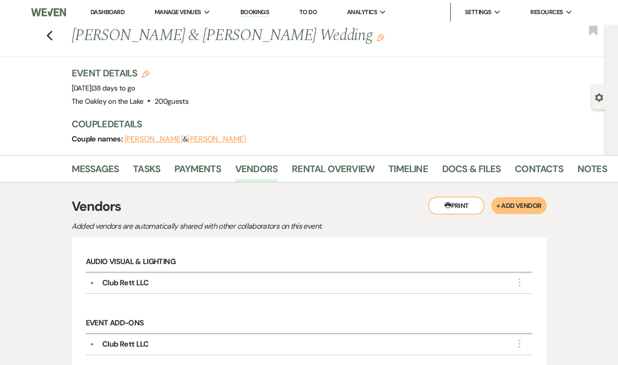 This screenshot has width=618, height=365. I want to click on p: Added vendors are automatically shared with other collaborators on this event., so click(237, 226).